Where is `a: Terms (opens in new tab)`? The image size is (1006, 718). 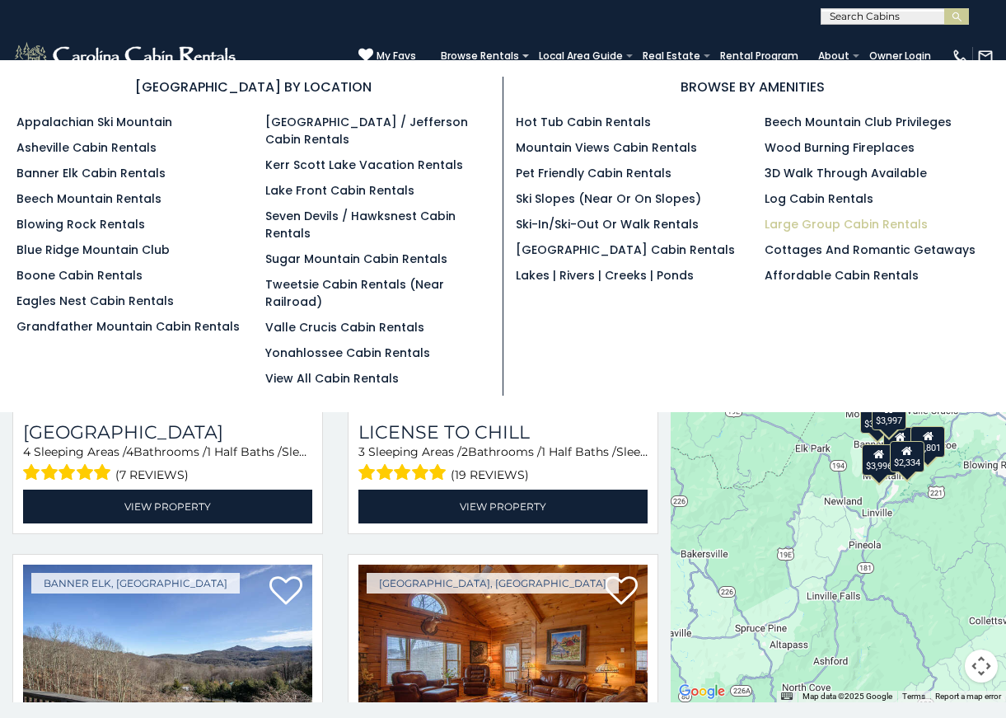
a: Terms (opens in new tab) is located at coordinates (914, 696).